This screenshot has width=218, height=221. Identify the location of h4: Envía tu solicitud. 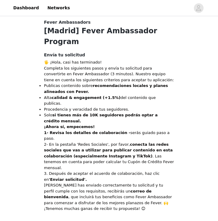
(109, 55).